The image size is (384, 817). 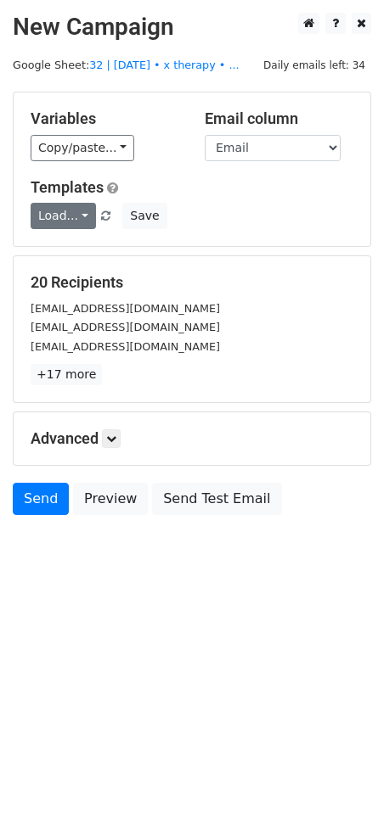 I want to click on button: Save, so click(x=144, y=216).